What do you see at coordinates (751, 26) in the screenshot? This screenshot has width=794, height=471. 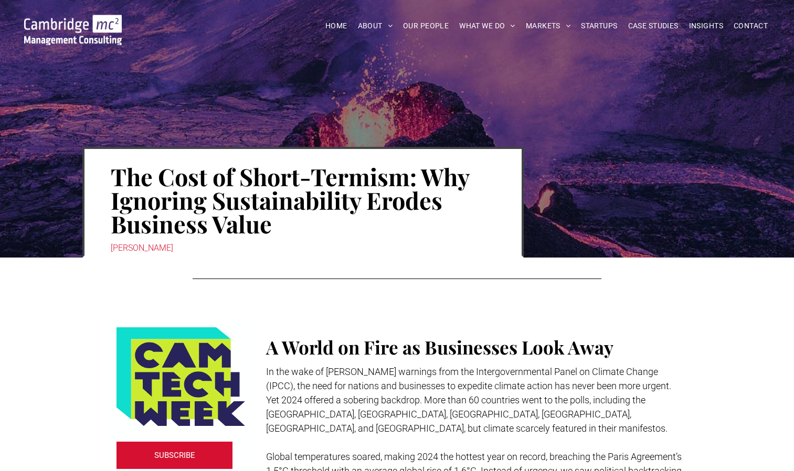 I see `a: CONTACT` at bounding box center [751, 26].